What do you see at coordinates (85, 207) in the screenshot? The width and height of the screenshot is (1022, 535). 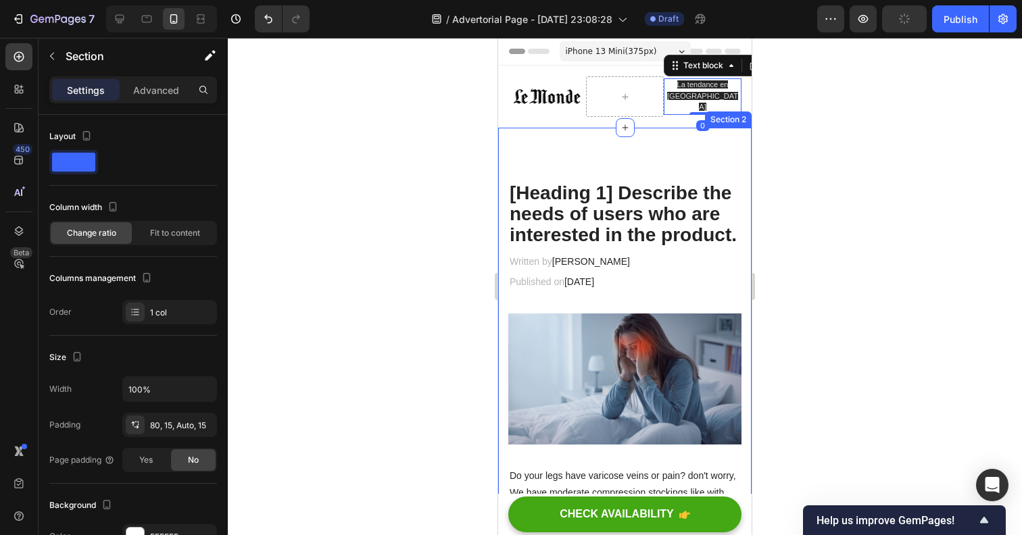 I see `div: Column width` at bounding box center [85, 207].